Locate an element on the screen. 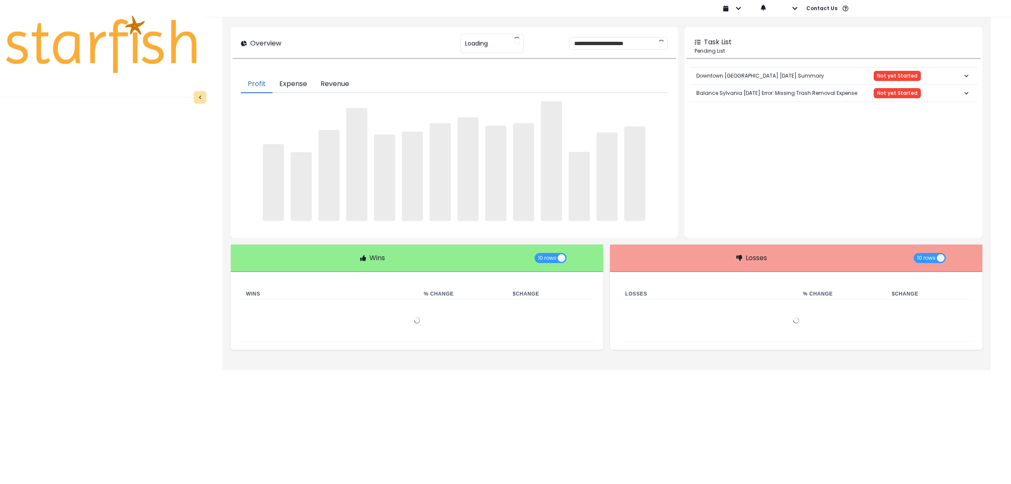 The image size is (1011, 484). th: Wins is located at coordinates (328, 294).